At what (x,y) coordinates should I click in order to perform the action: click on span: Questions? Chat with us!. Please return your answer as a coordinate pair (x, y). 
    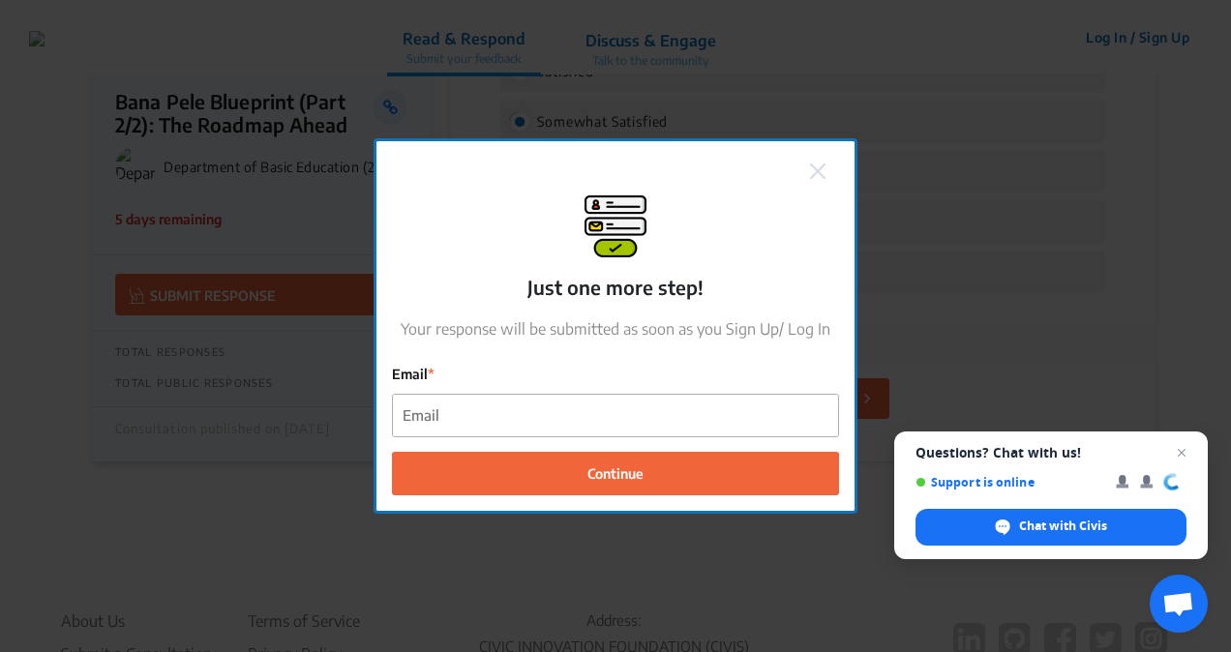
    Looking at the image, I should click on (1051, 453).